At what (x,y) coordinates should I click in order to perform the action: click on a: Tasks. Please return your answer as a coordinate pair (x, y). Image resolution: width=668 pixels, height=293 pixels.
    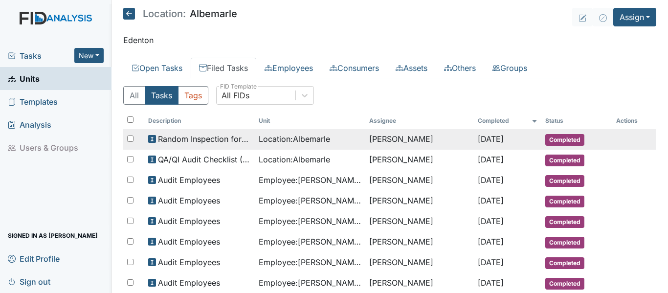
    Looking at the image, I should click on (41, 56).